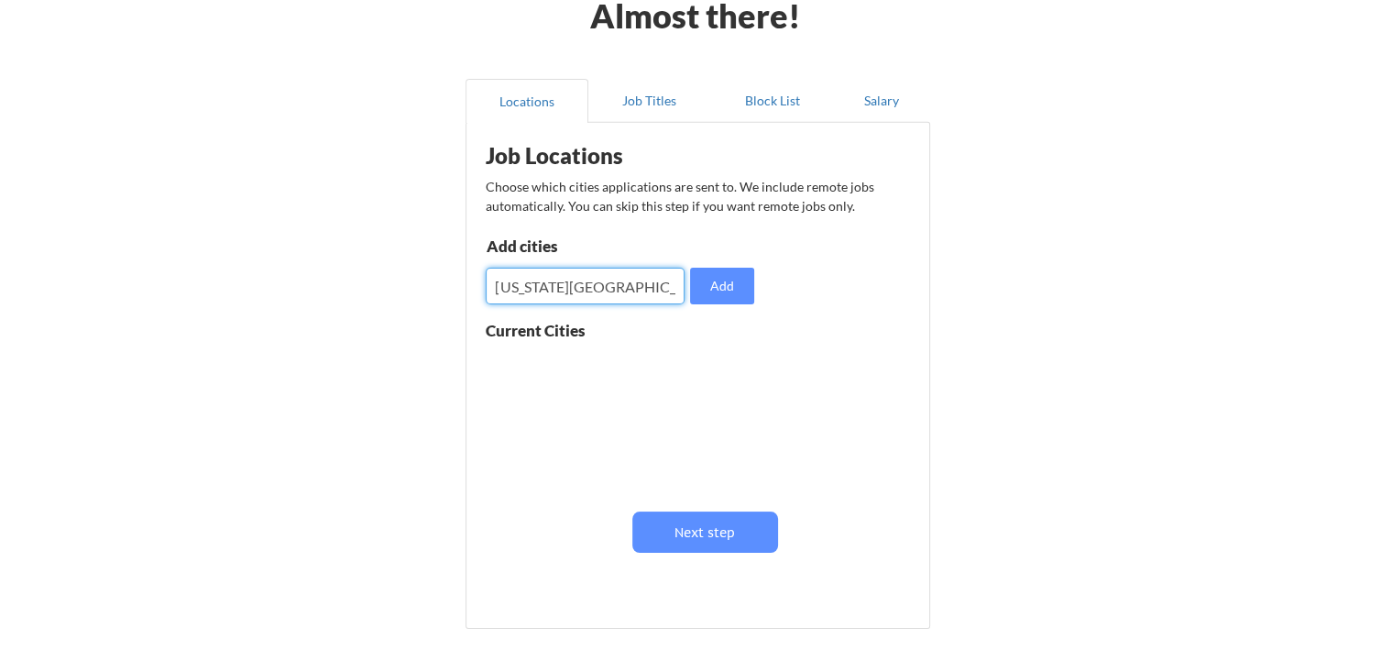 The width and height of the screenshot is (1392, 661). I want to click on input: Type here..., so click(585, 286).